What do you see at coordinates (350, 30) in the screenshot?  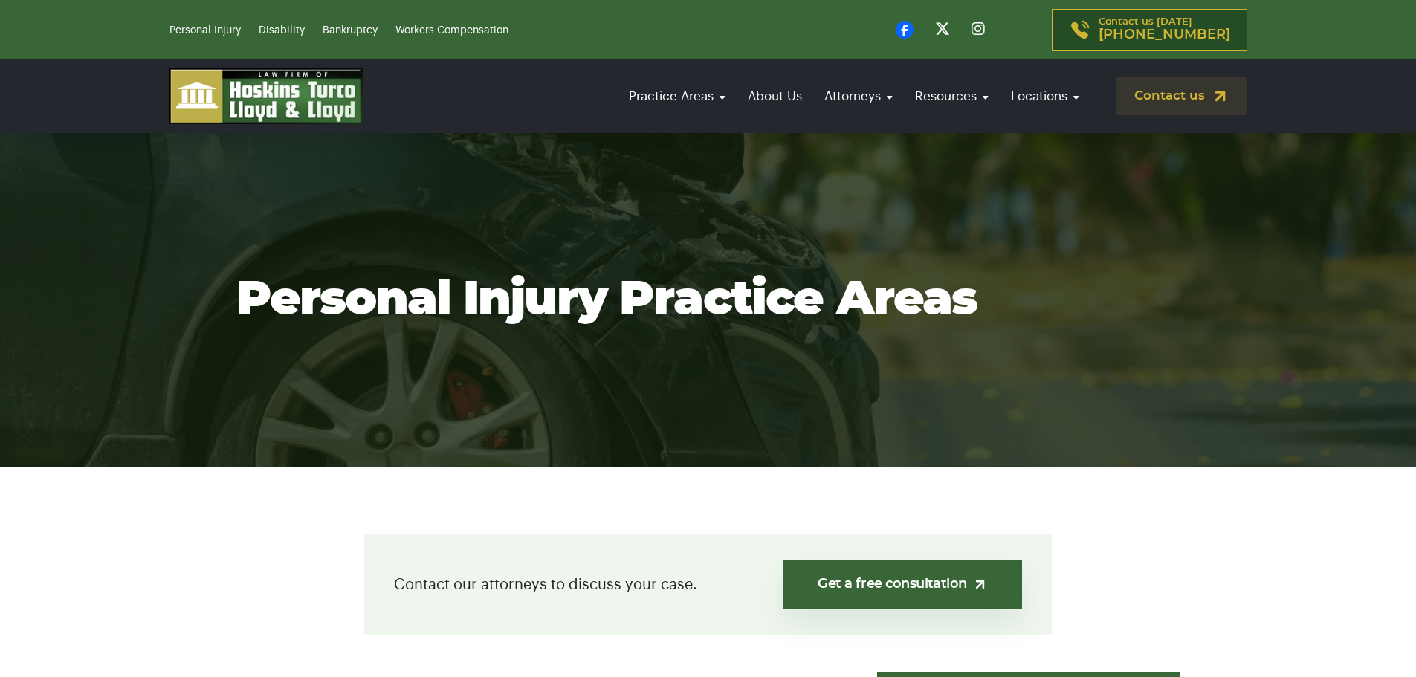 I see `a: Bankruptcy` at bounding box center [350, 30].